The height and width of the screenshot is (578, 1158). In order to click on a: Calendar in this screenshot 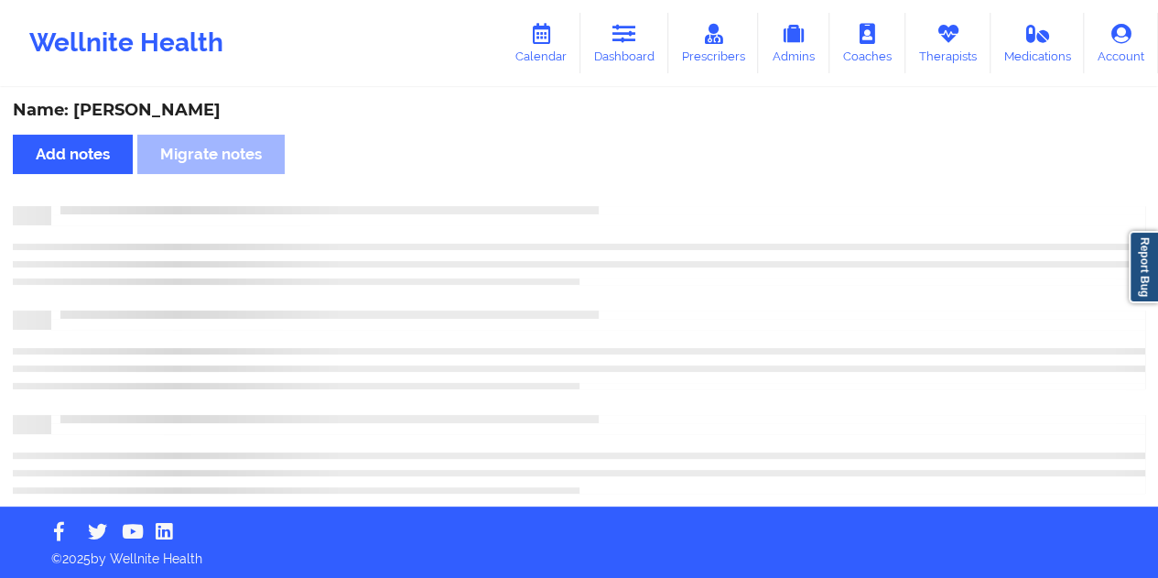, I will do `click(541, 43)`.